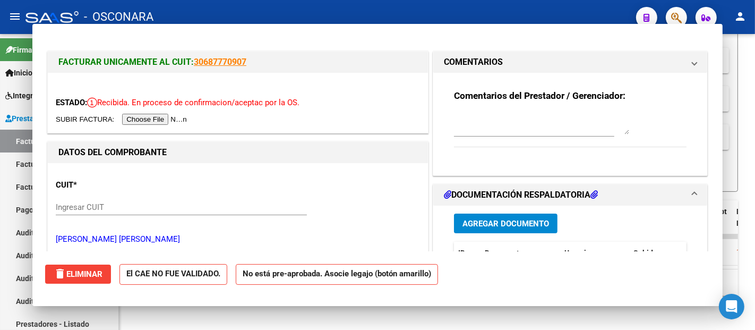 This screenshot has height=330, width=755. What do you see at coordinates (505, 223) in the screenshot?
I see `button: Agregar Documento` at bounding box center [505, 223].